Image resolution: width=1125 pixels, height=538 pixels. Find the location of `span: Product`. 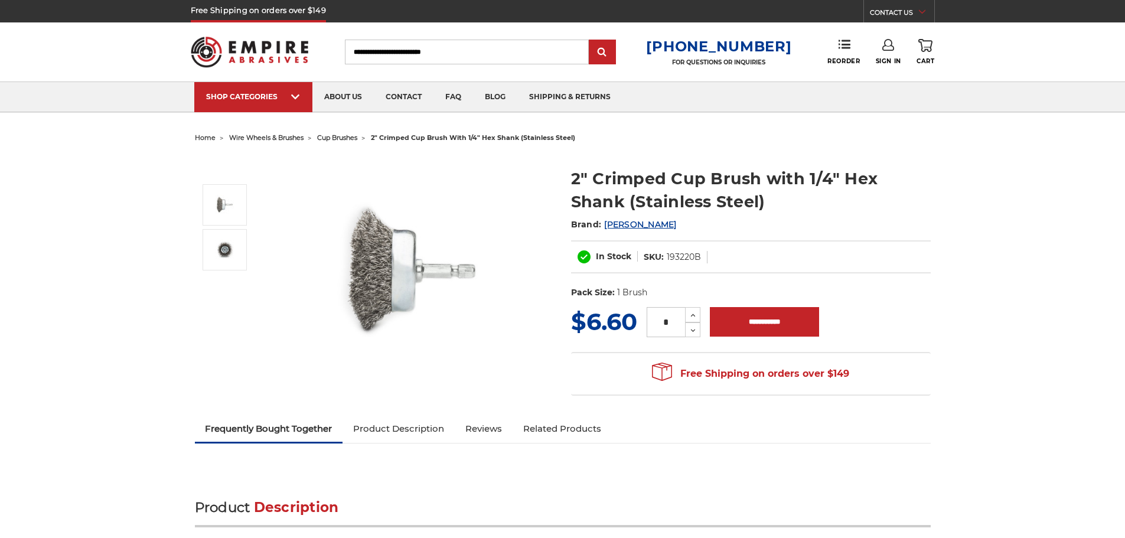

span: Product is located at coordinates (223, 507).